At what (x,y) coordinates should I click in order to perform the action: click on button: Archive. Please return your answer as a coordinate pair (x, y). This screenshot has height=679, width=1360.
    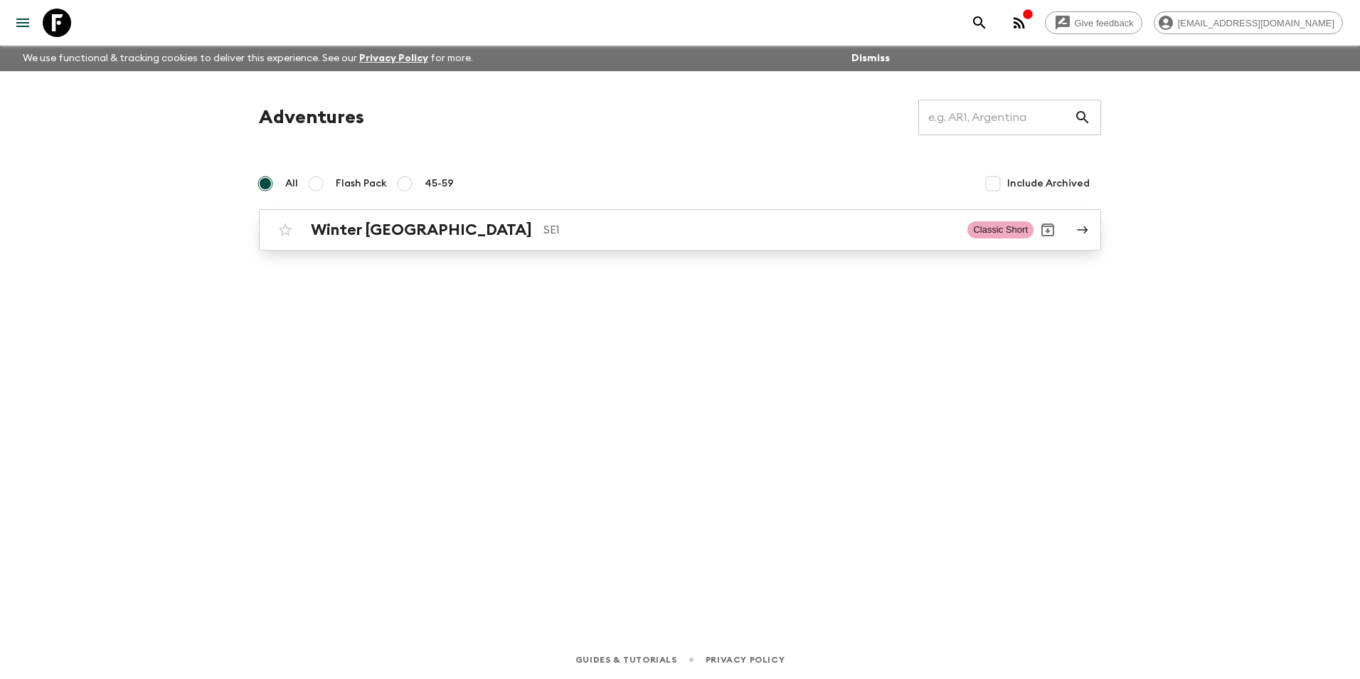
    Looking at the image, I should click on (1048, 230).